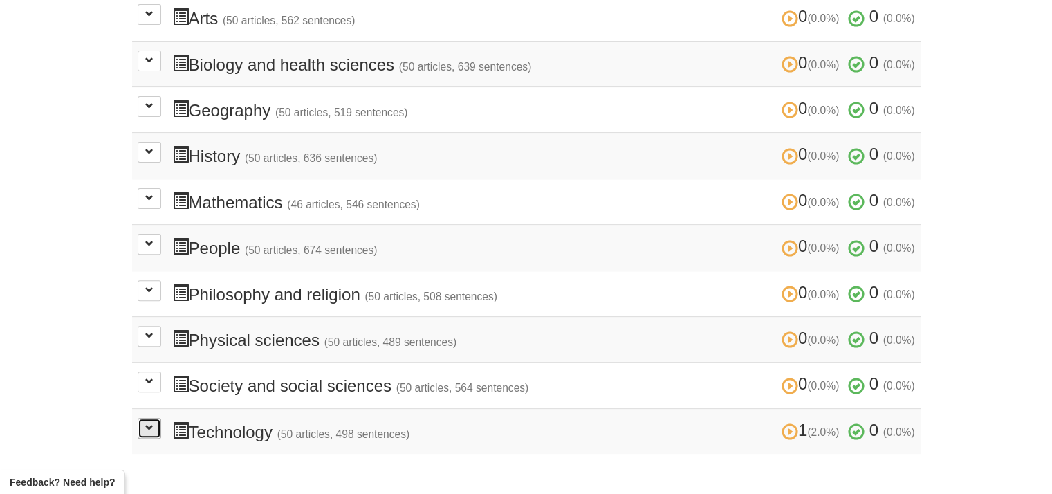 The image size is (1052, 494). What do you see at coordinates (344, 434) in the screenshot?
I see `small: (50 articles, 498 sentences)` at bounding box center [344, 434].